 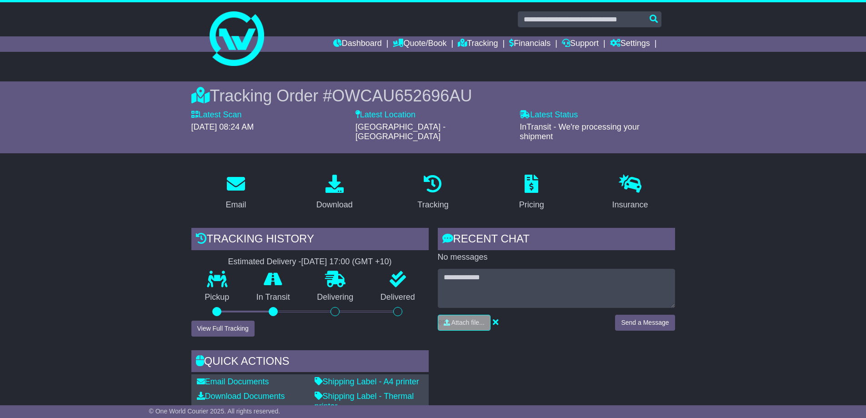 What do you see at coordinates (367, 381) in the screenshot?
I see `a: Shipping Label - A4 printer` at bounding box center [367, 381].